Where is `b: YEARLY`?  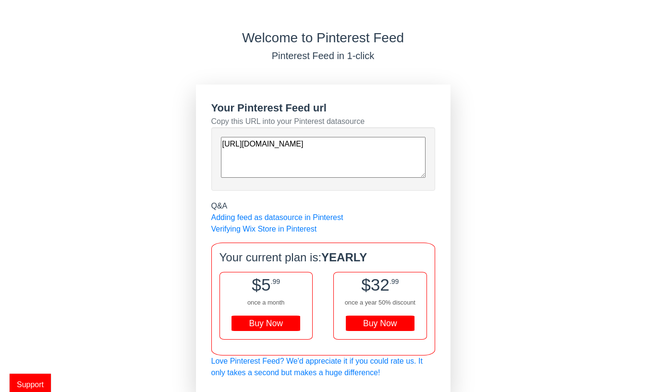 b: YEARLY is located at coordinates (344, 257).